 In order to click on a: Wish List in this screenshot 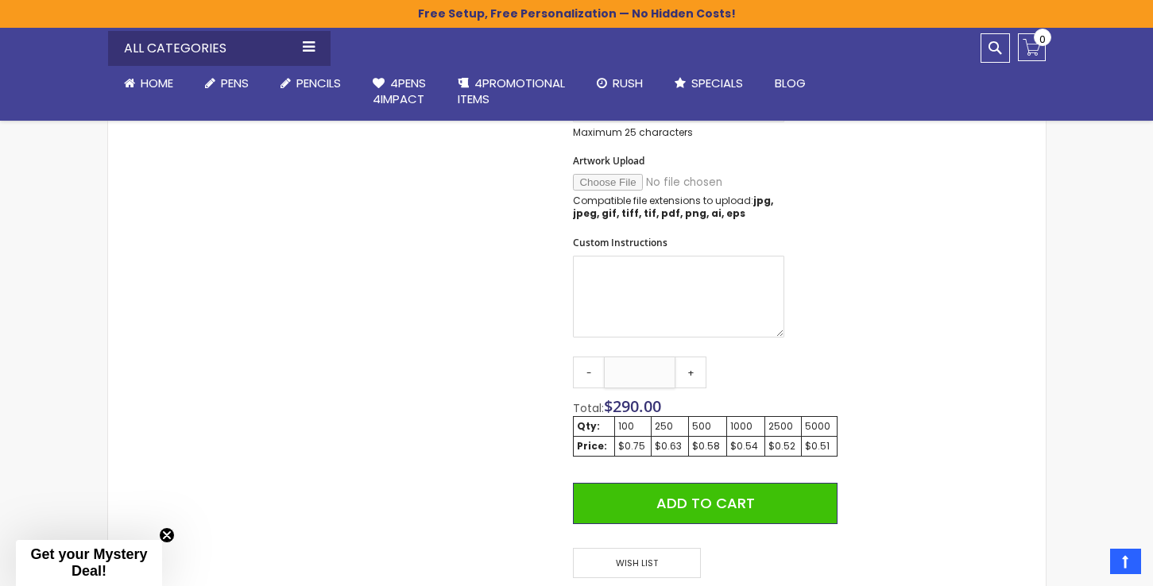, I will do `click(639, 563)`.